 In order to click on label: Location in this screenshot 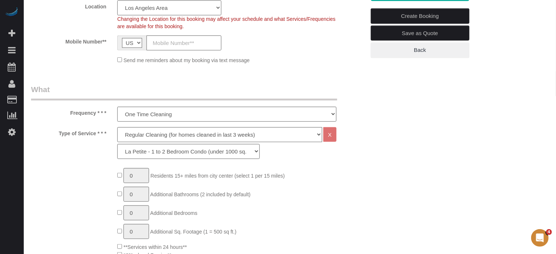, I will do `click(69, 5)`.